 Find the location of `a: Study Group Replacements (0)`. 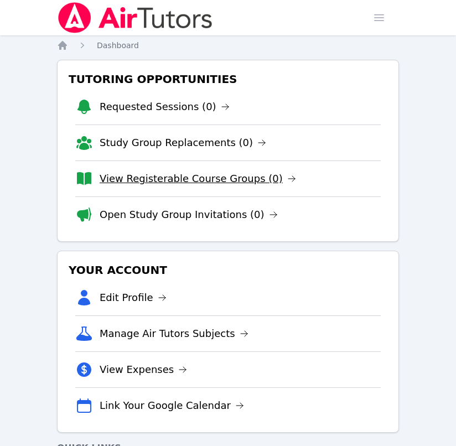

a: Study Group Replacements (0) is located at coordinates (183, 143).